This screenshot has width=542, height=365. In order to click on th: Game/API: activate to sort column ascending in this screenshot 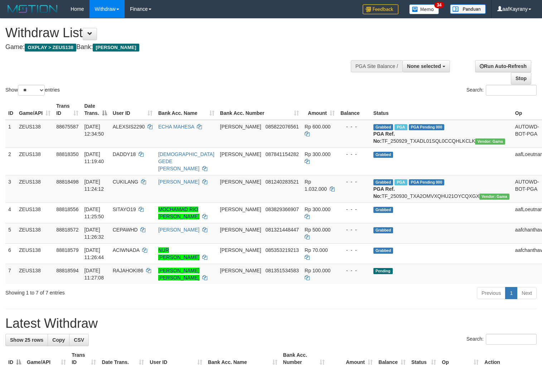, I will do `click(35, 110)`.